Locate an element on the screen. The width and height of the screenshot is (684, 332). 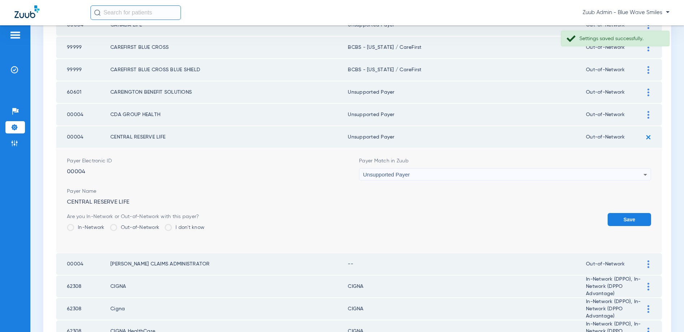
label: Out-of-Network is located at coordinates (135, 227).